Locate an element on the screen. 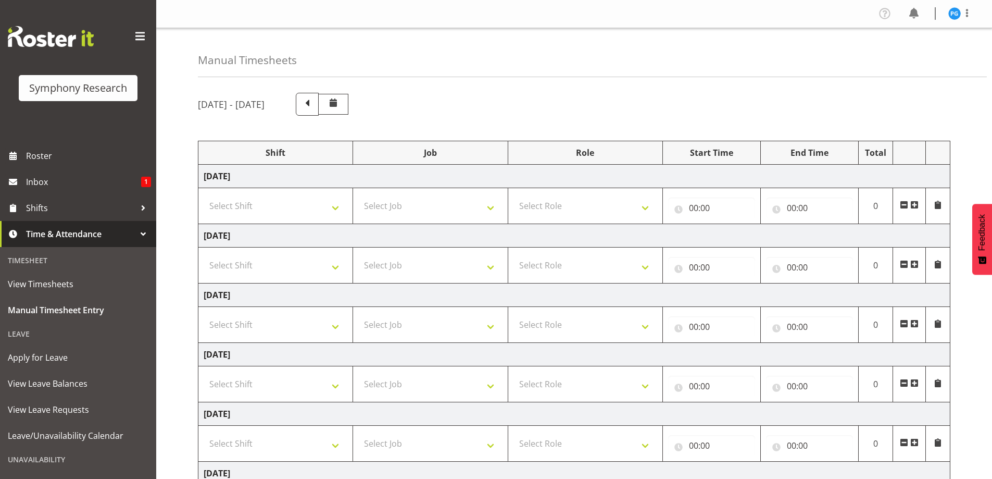 The width and height of the screenshot is (992, 479). div: Symphony Research is located at coordinates (78, 88).